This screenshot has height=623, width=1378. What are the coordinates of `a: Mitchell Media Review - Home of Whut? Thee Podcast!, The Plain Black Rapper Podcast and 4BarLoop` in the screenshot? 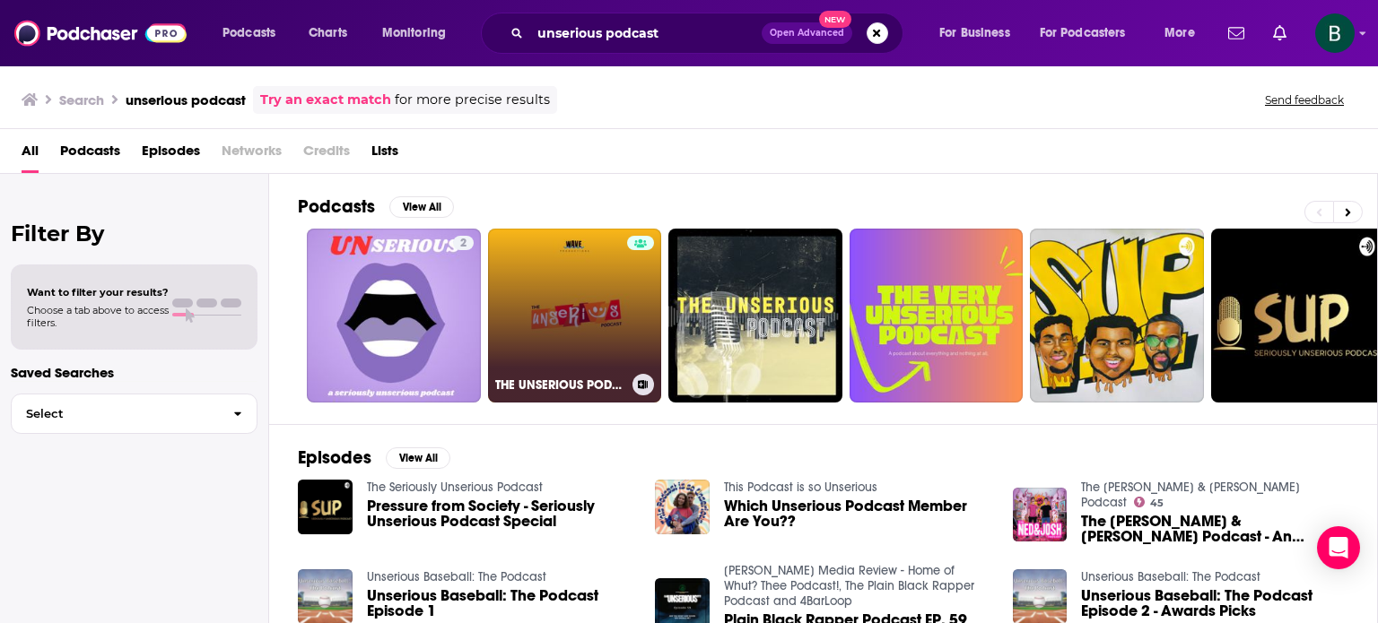 It's located at (849, 586).